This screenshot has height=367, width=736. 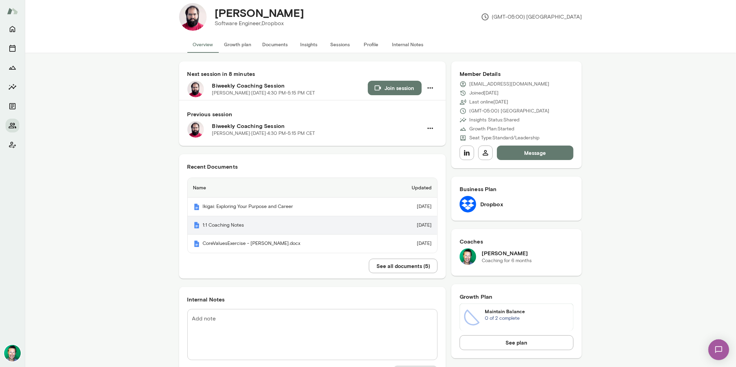 I want to click on button: Members, so click(x=12, y=126).